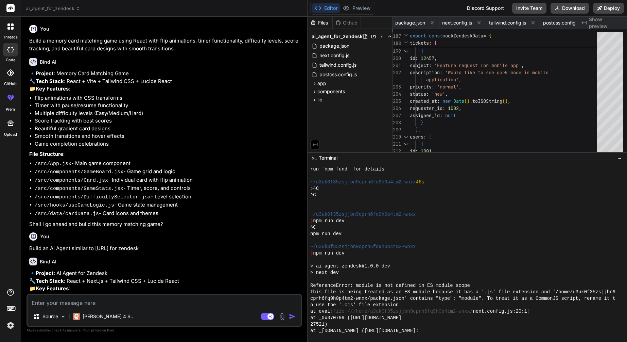 The width and height of the screenshot is (627, 342). I want to click on span: tailwind.config.js, so click(508, 23).